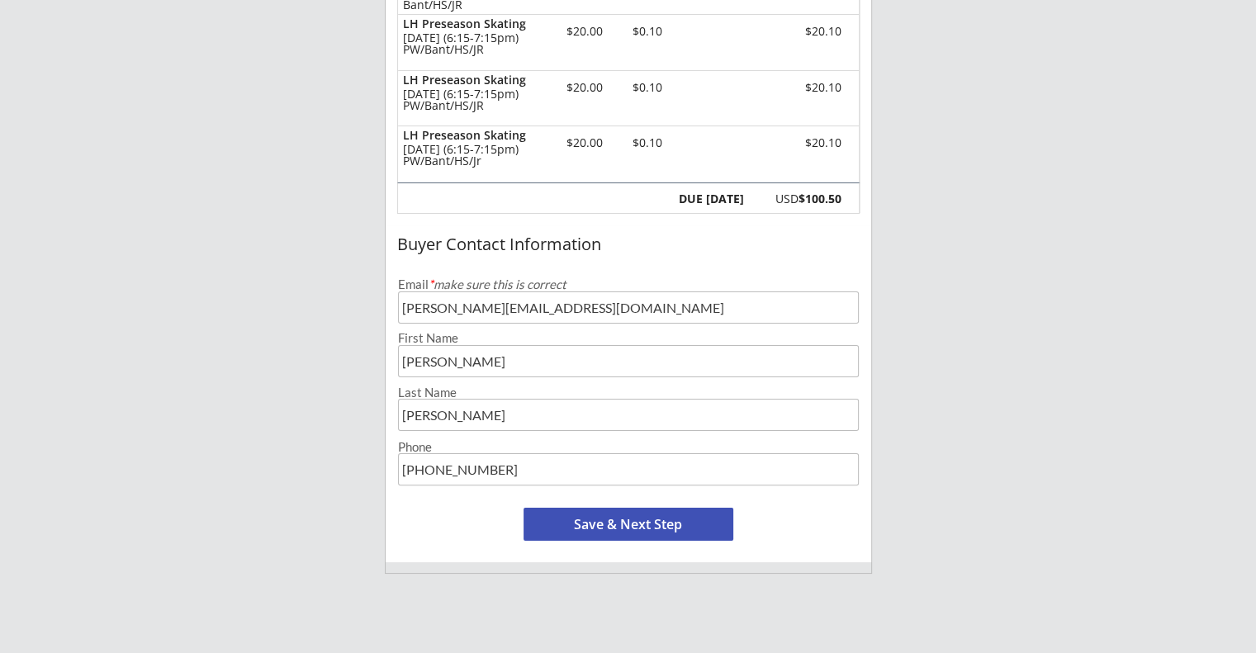 Image resolution: width=1256 pixels, height=653 pixels. Describe the element at coordinates (628, 447) in the screenshot. I see `div: Phone` at that location.